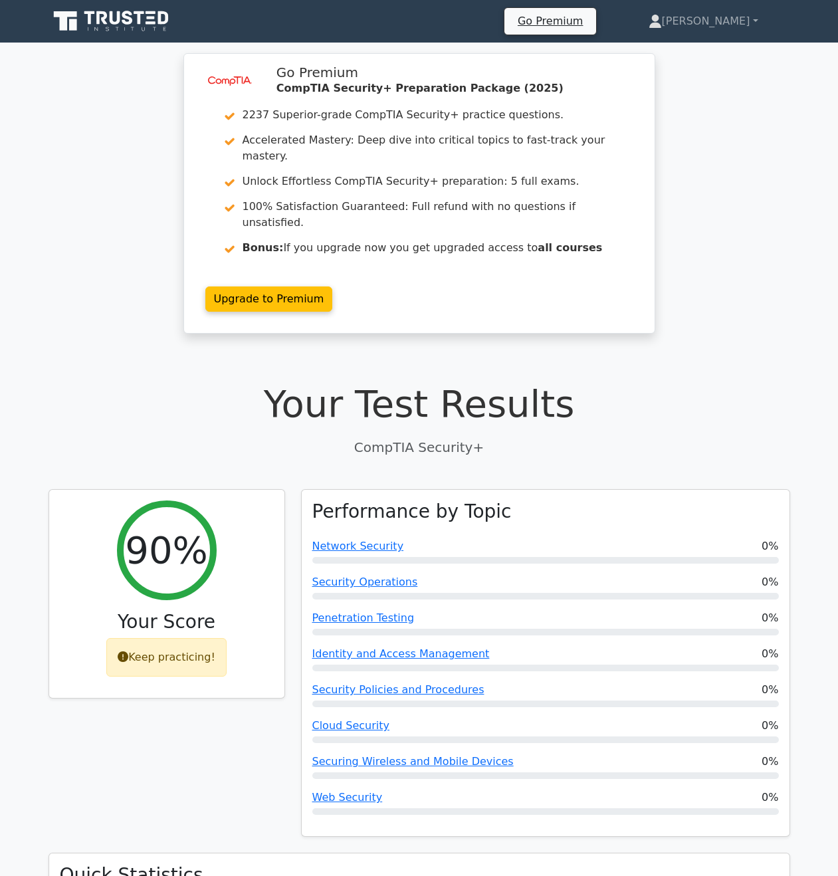 This screenshot has width=838, height=876. What do you see at coordinates (167, 622) in the screenshot?
I see `h3: Your Score` at bounding box center [167, 622].